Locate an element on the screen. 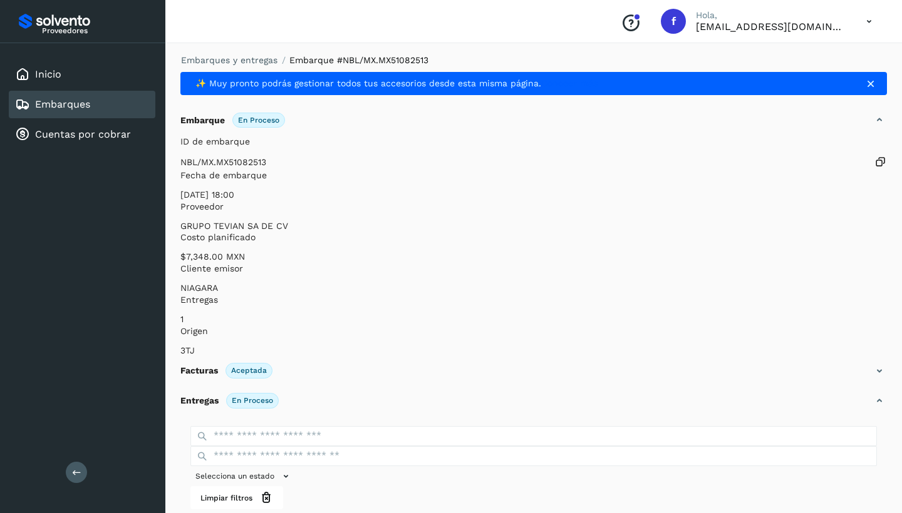  label: ID de embarque is located at coordinates (533, 141).